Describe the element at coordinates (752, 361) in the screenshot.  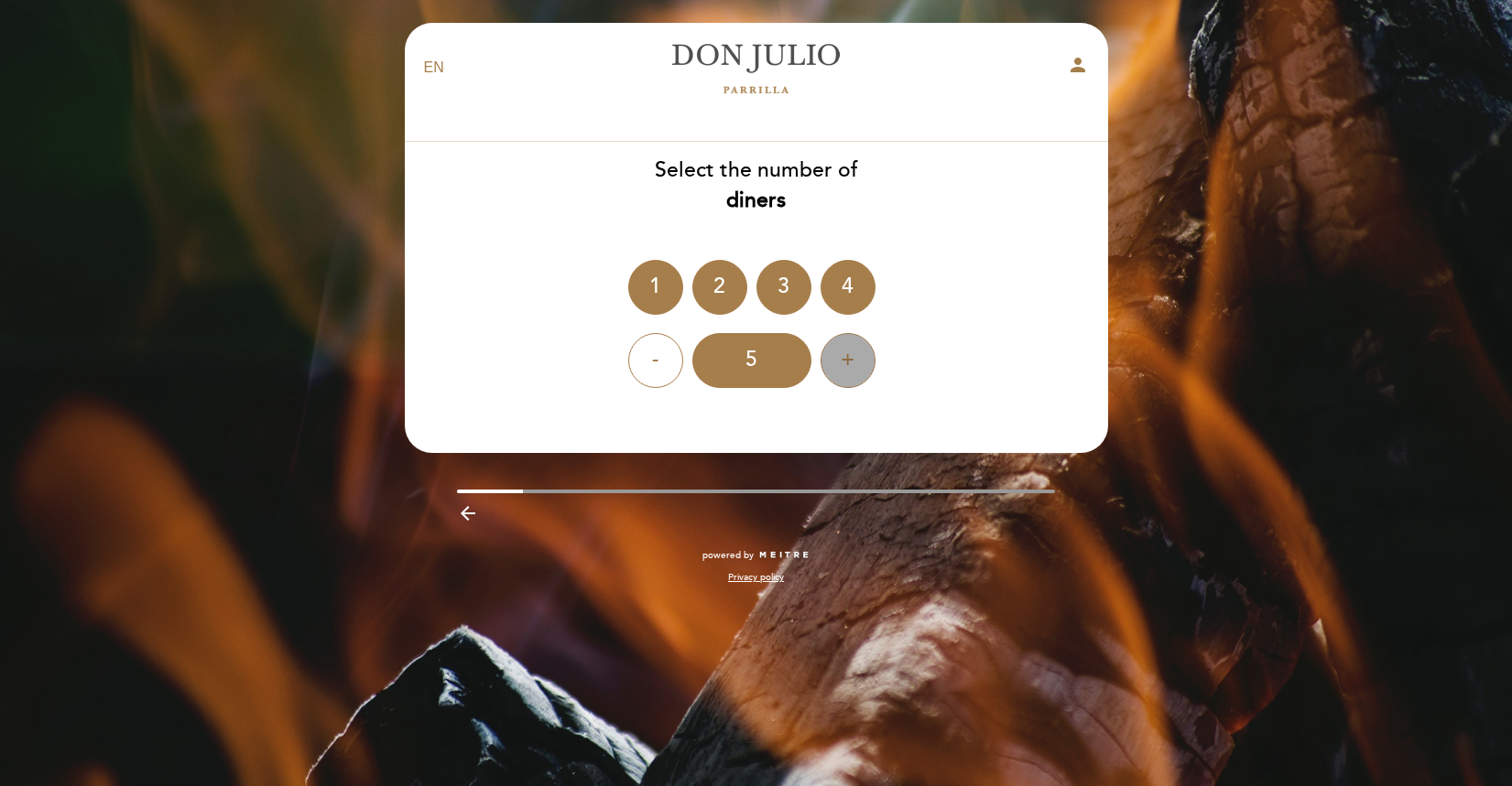
I see `div: 5` at that location.